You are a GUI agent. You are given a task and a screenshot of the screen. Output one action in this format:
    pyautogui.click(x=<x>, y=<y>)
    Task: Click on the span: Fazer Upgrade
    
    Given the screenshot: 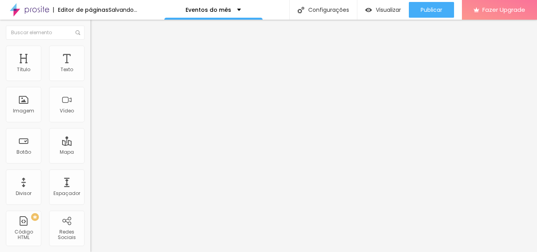 What is the action you would take?
    pyautogui.click(x=504, y=9)
    